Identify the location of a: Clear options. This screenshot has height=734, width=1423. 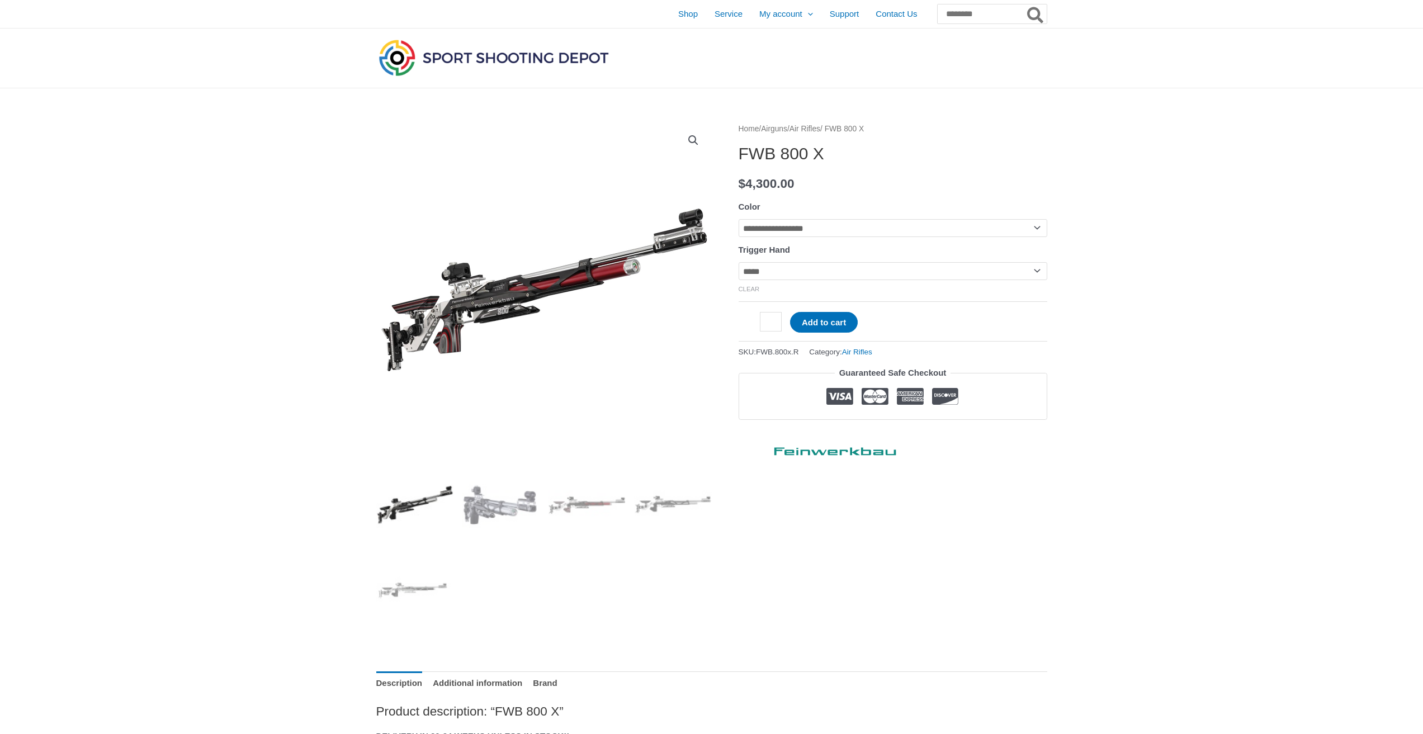
(749, 289).